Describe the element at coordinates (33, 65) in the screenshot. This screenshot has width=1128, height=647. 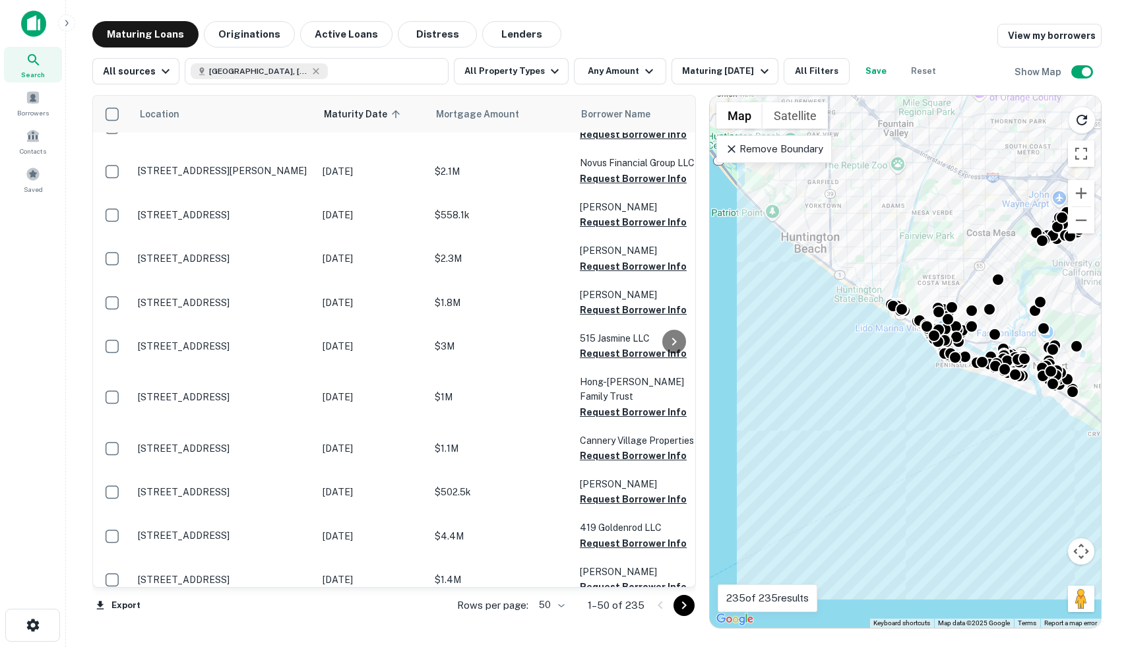
I see `a: Search` at that location.